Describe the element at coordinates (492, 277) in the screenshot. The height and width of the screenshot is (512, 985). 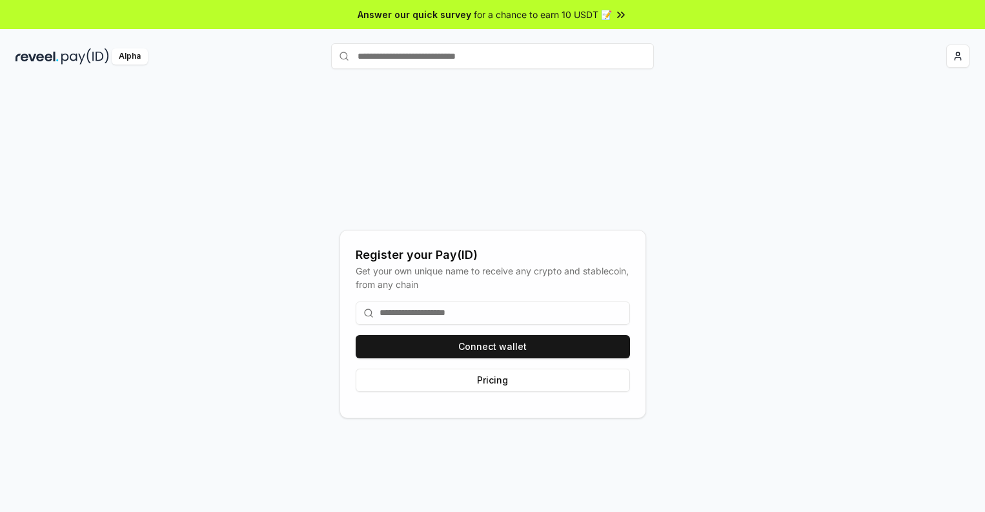
I see `div: Get your own unique name to receive any crypto and stablecoin, from any chain` at that location.